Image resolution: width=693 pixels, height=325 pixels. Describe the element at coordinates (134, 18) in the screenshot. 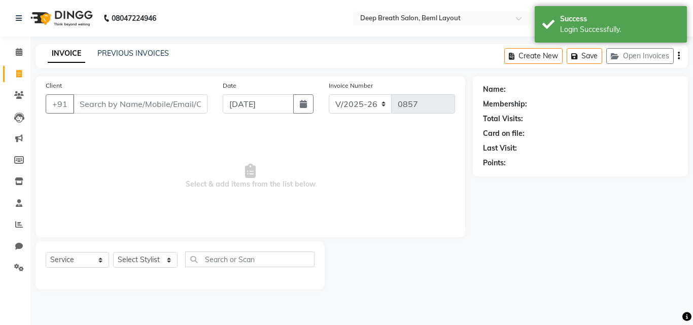

I see `b: 08047224946` at that location.